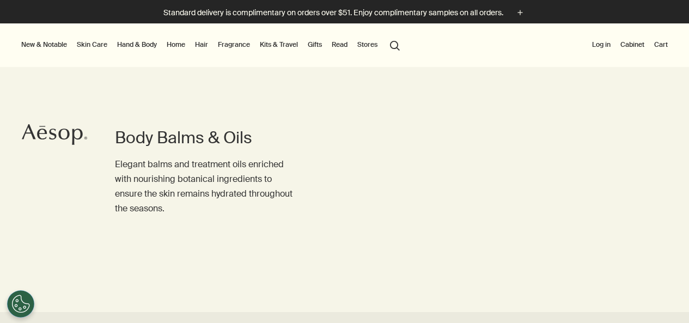 The image size is (689, 323). Describe the element at coordinates (202, 45) in the screenshot. I see `a: Hair` at that location.